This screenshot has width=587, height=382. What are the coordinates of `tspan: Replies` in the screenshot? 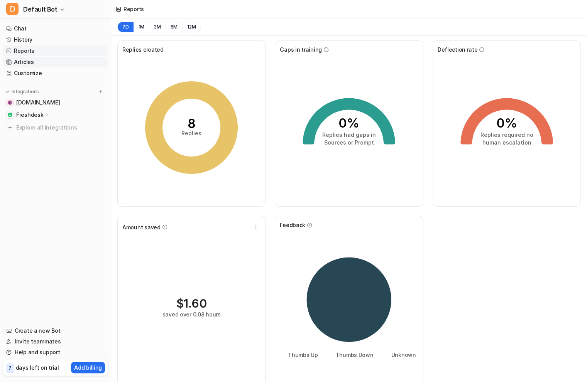 It's located at (191, 133).